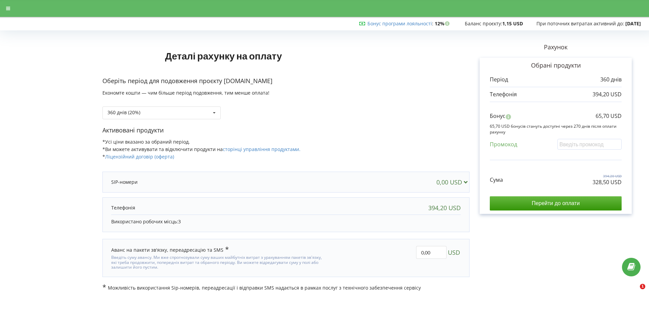 The height and width of the screenshot is (322, 649). What do you see at coordinates (608, 116) in the screenshot?
I see `p: 65,70 USD` at bounding box center [608, 116].